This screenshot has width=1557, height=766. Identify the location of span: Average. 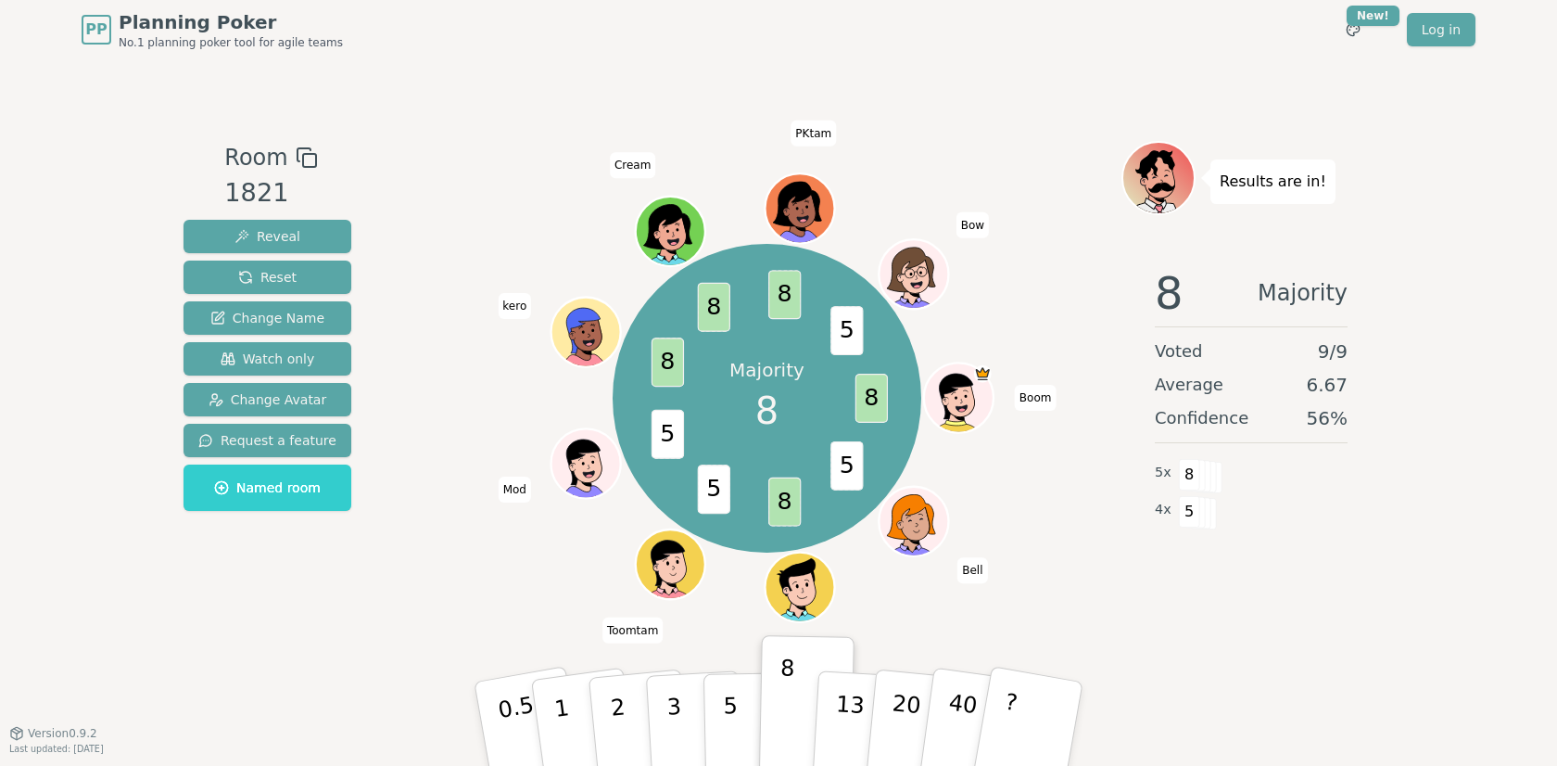
(1189, 385).